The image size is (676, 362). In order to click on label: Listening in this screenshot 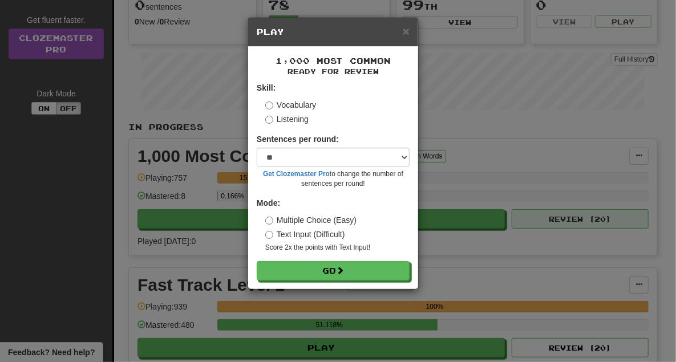, I will do `click(287, 119)`.